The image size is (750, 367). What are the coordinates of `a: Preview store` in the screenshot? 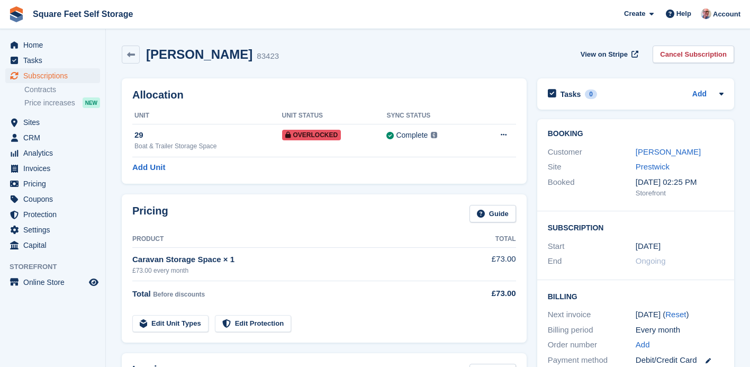 It's located at (94, 282).